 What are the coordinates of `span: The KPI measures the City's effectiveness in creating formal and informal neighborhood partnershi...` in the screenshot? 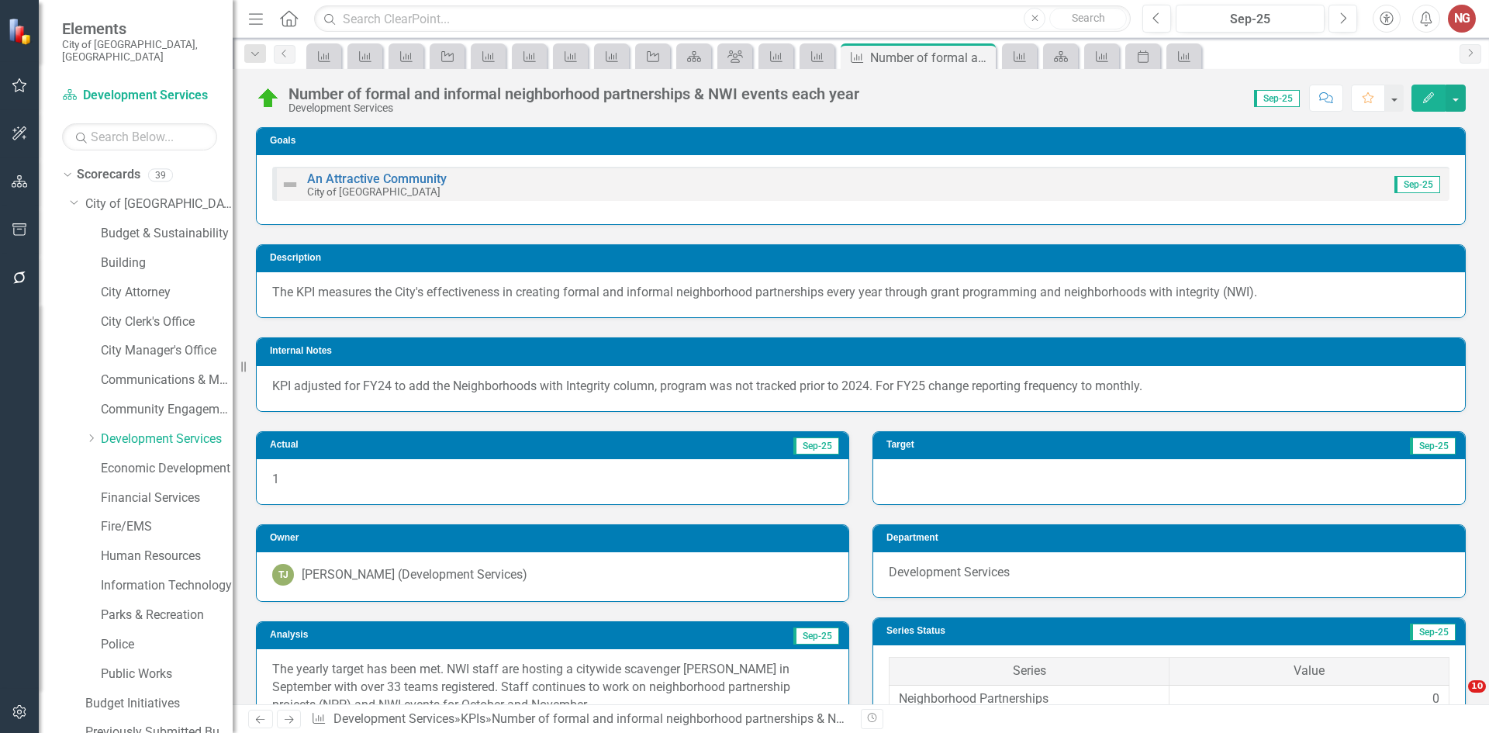 It's located at (765, 292).